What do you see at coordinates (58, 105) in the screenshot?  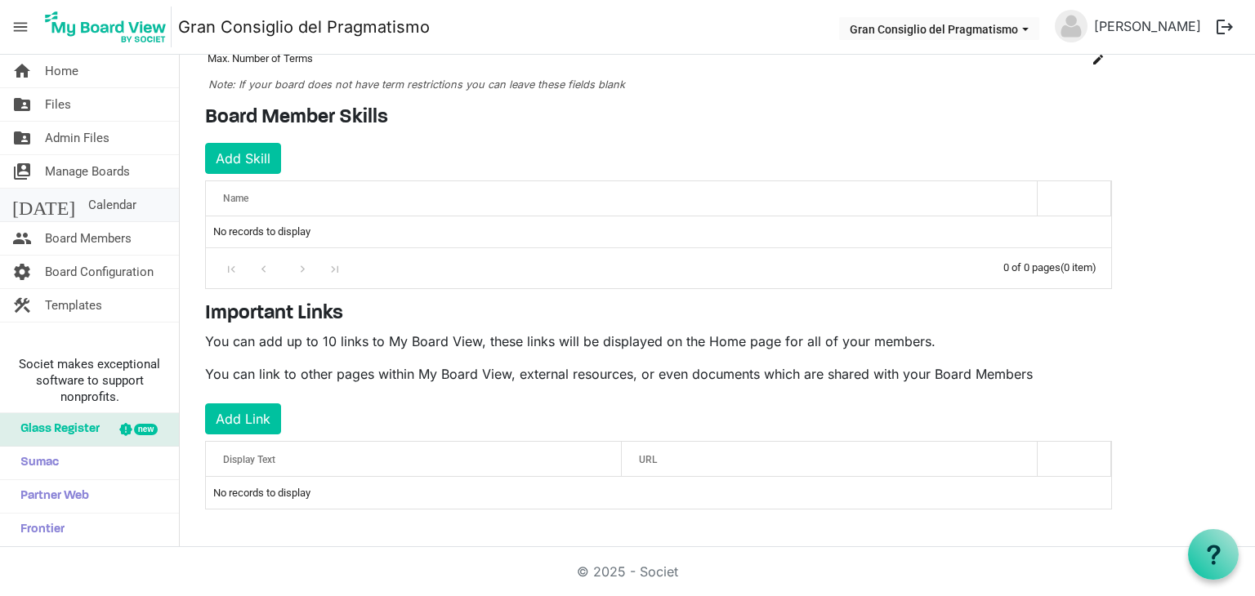 I see `span: Files` at bounding box center [58, 105].